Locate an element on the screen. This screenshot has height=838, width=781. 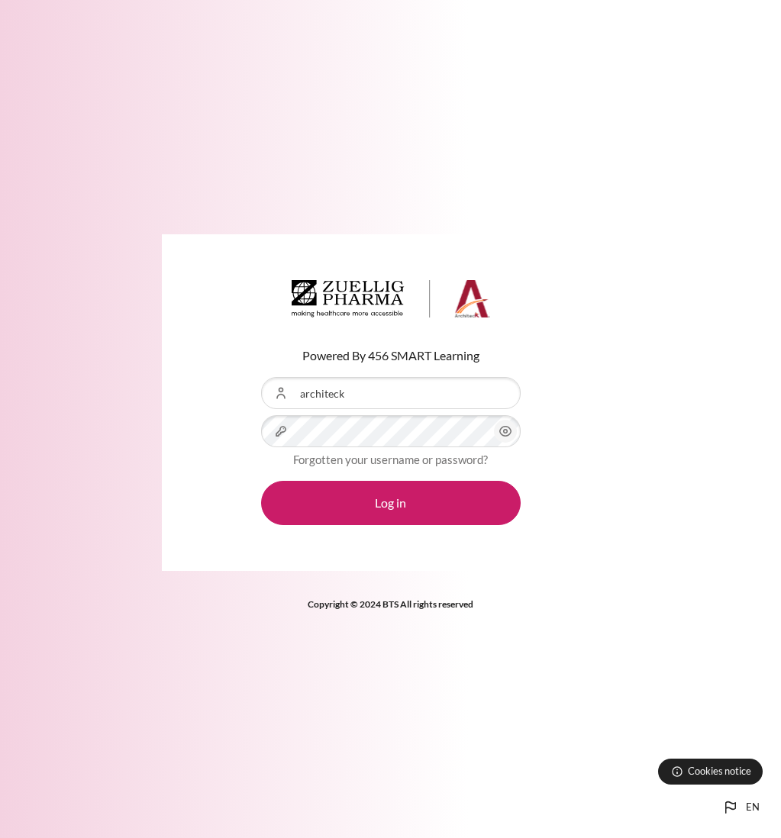
button: Cookies notice is located at coordinates (710, 772).